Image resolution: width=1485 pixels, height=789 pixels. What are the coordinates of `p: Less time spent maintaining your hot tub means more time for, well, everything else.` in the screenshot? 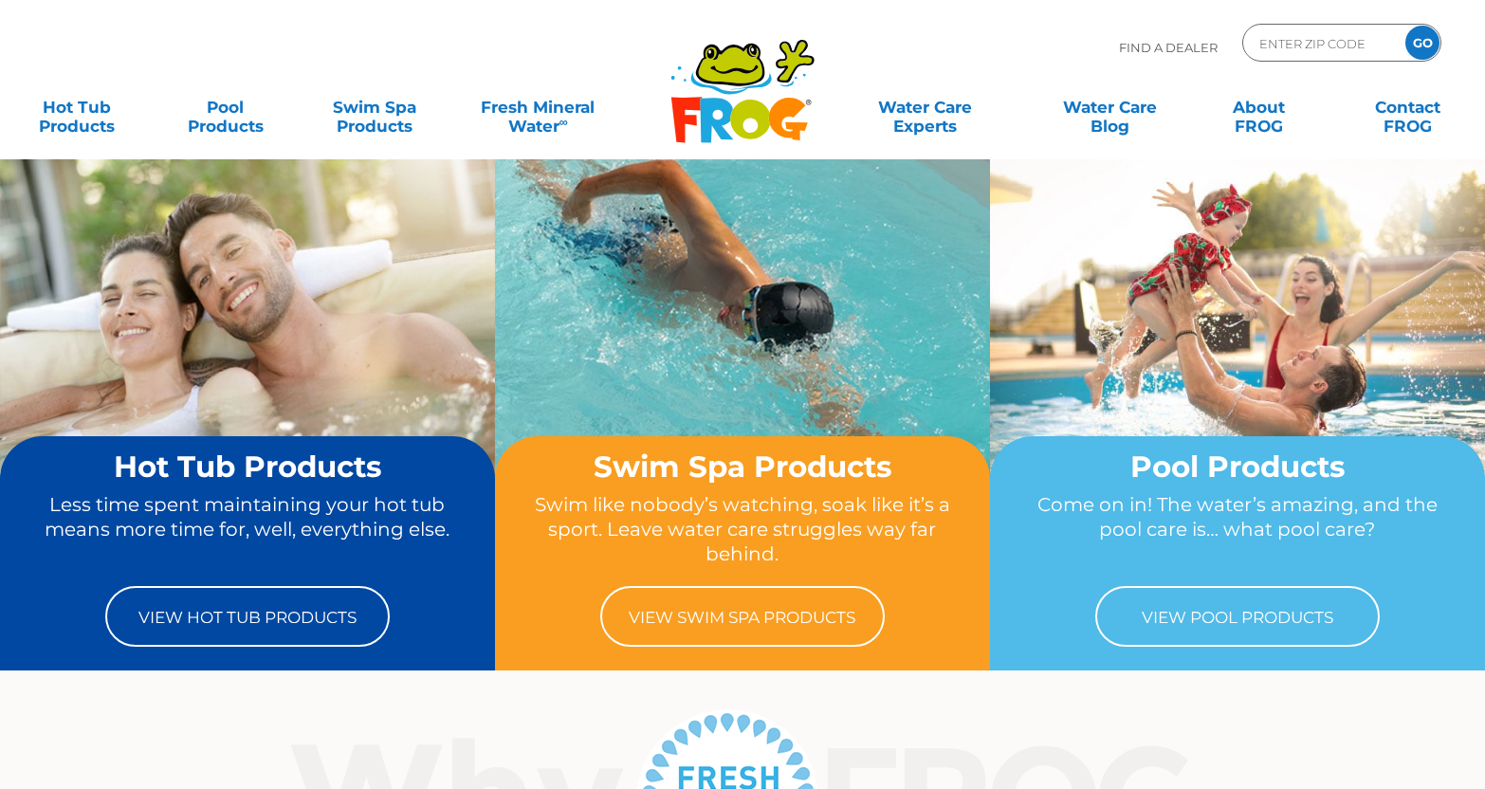 It's located at (247, 529).